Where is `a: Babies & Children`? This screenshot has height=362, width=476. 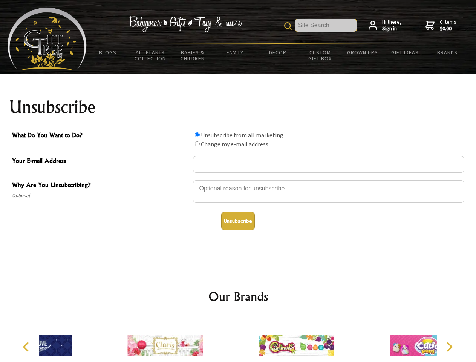 a: Babies & Children is located at coordinates (193, 55).